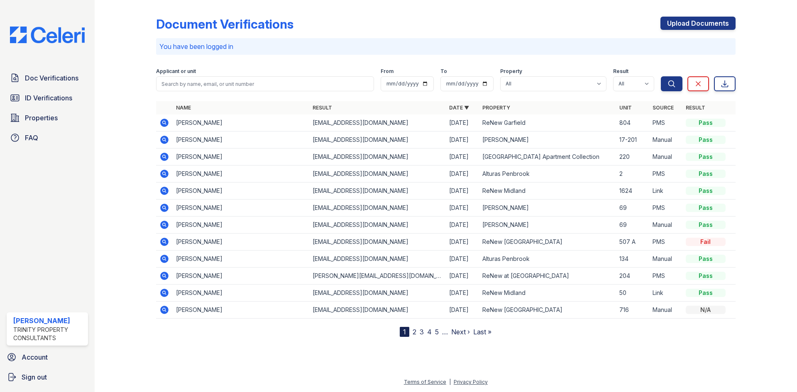  I want to click on a: Properties, so click(47, 118).